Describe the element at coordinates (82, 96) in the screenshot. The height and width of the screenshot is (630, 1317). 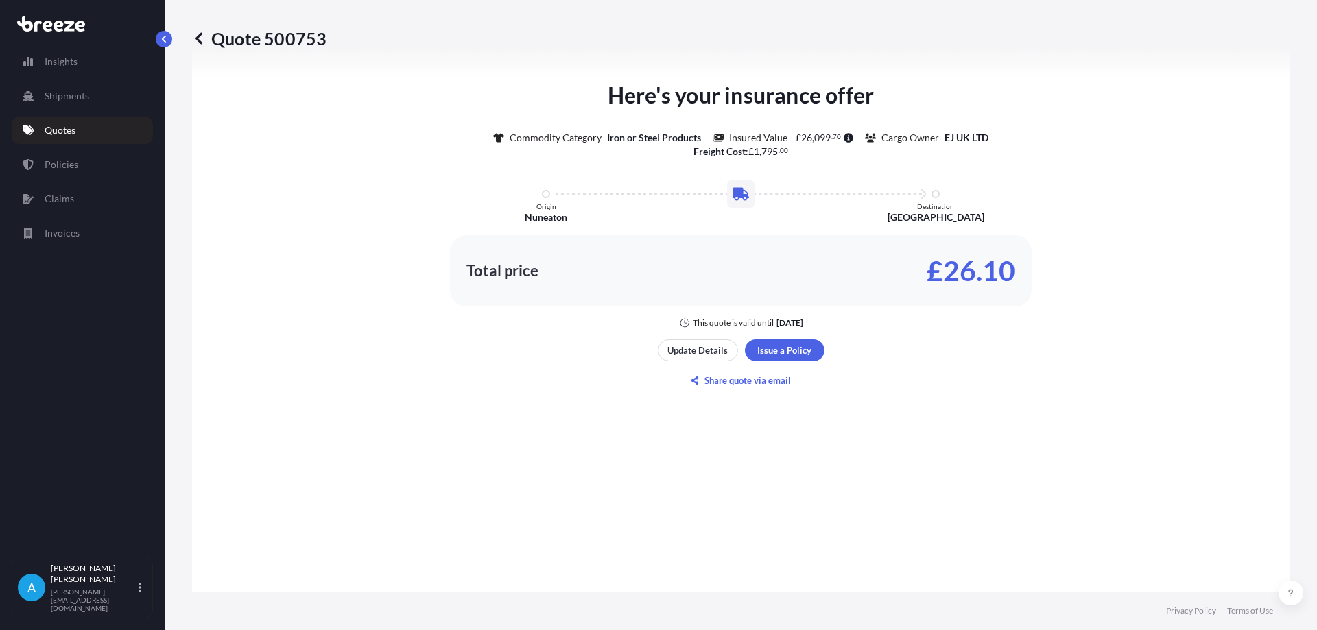
I see `a: Shipments` at that location.